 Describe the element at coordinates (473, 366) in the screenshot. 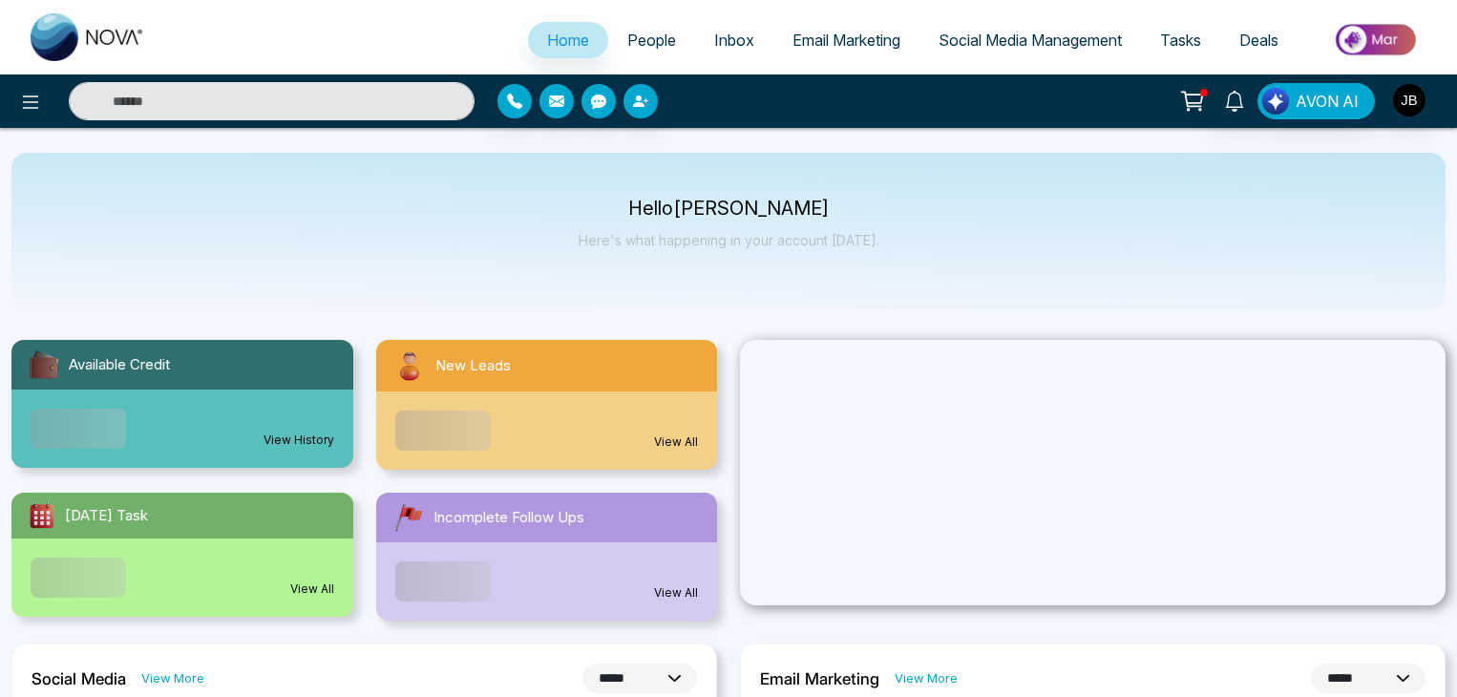

I see `span: New Leads` at that location.